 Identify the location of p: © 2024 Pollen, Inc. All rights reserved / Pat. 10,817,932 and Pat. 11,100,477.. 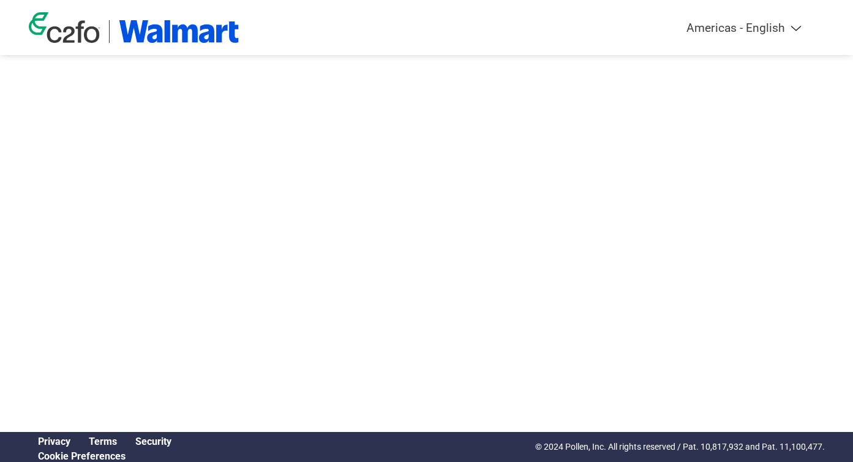
(680, 446).